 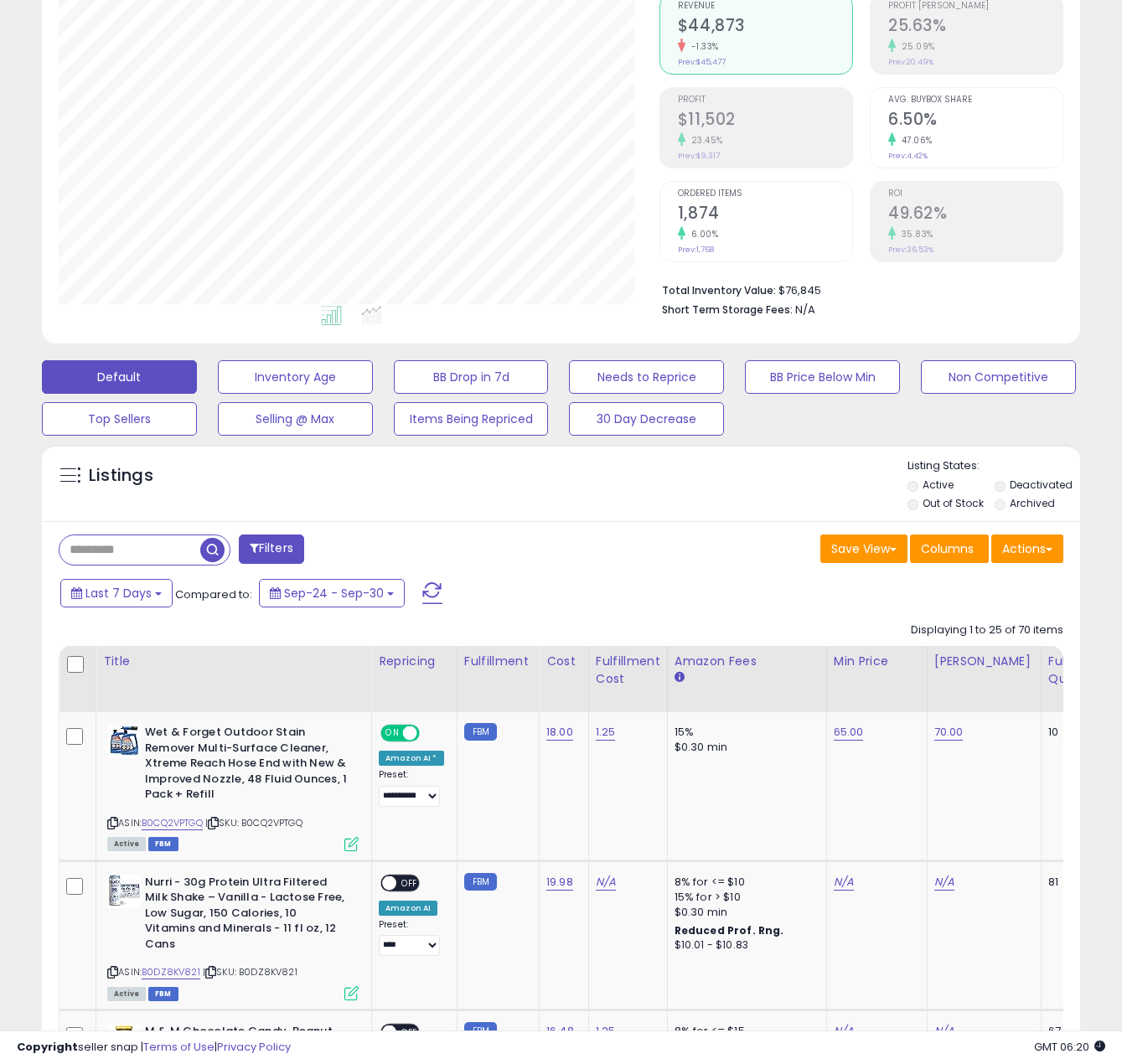 What do you see at coordinates (744, 733) in the screenshot?
I see `div: 15%` at bounding box center [744, 733].